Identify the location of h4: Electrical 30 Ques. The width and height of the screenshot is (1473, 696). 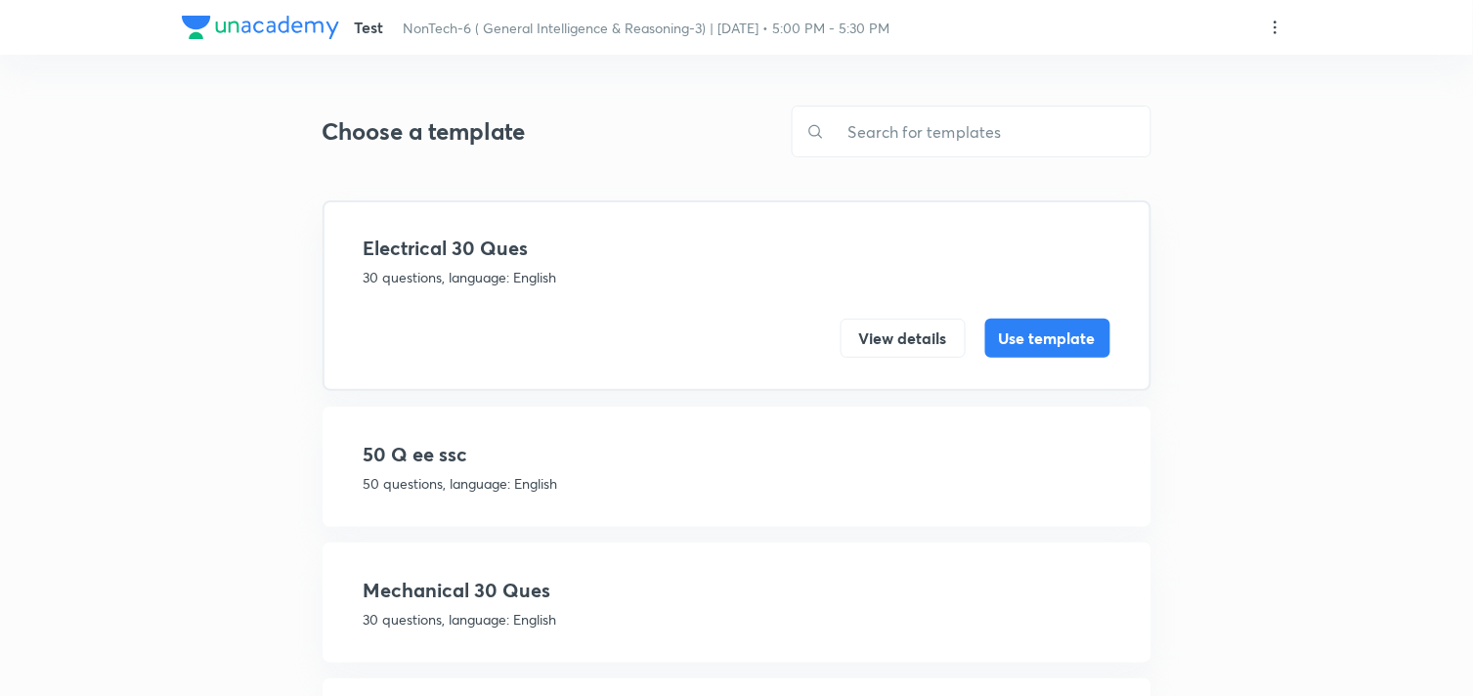
(737, 248).